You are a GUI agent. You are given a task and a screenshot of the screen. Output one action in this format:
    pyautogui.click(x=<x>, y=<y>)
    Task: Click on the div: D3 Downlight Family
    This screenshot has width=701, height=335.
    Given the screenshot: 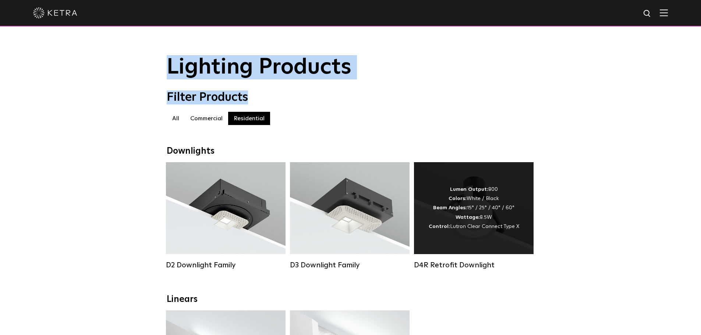 What is the action you would take?
    pyautogui.click(x=349, y=265)
    